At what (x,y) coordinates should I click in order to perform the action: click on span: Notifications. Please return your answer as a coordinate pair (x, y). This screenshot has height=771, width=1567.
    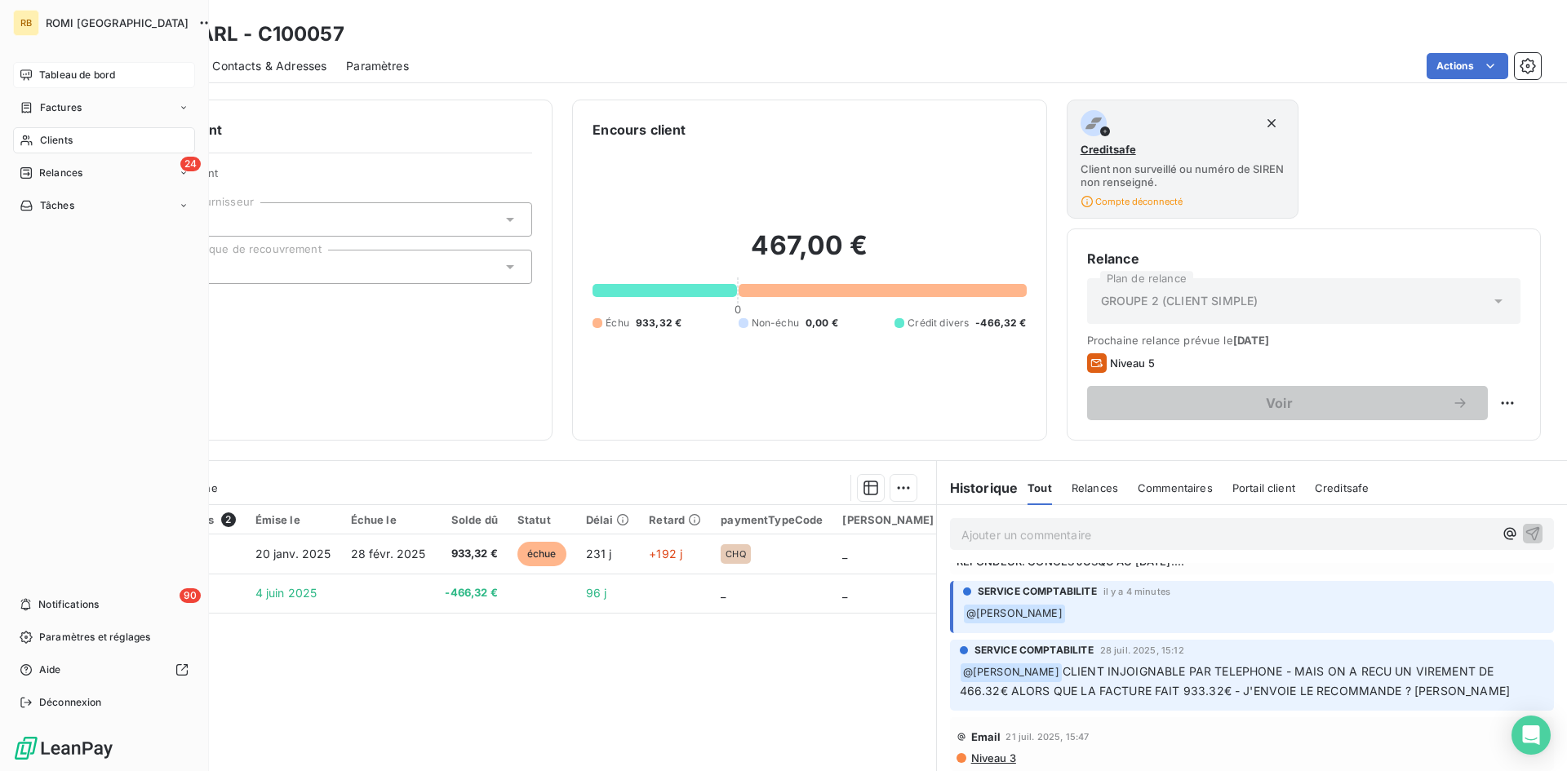
    Looking at the image, I should click on (69, 605).